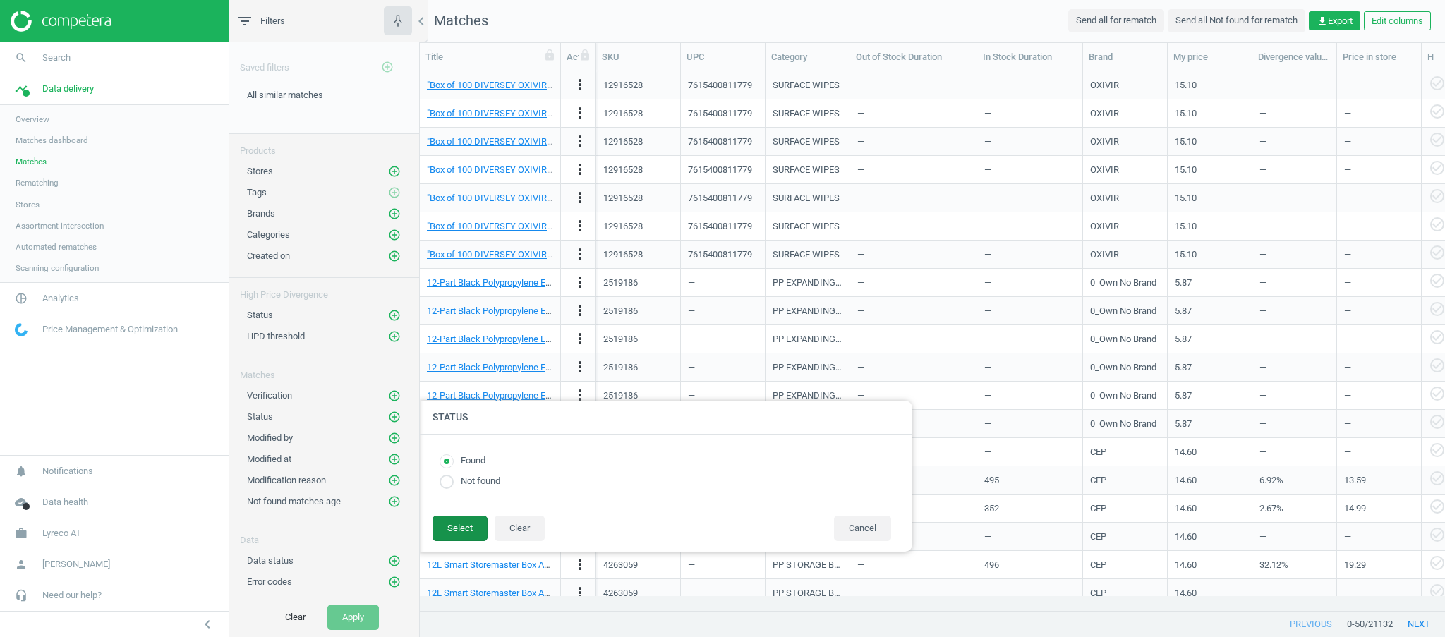 Image resolution: width=1445 pixels, height=637 pixels. I want to click on span: Categories, so click(268, 234).